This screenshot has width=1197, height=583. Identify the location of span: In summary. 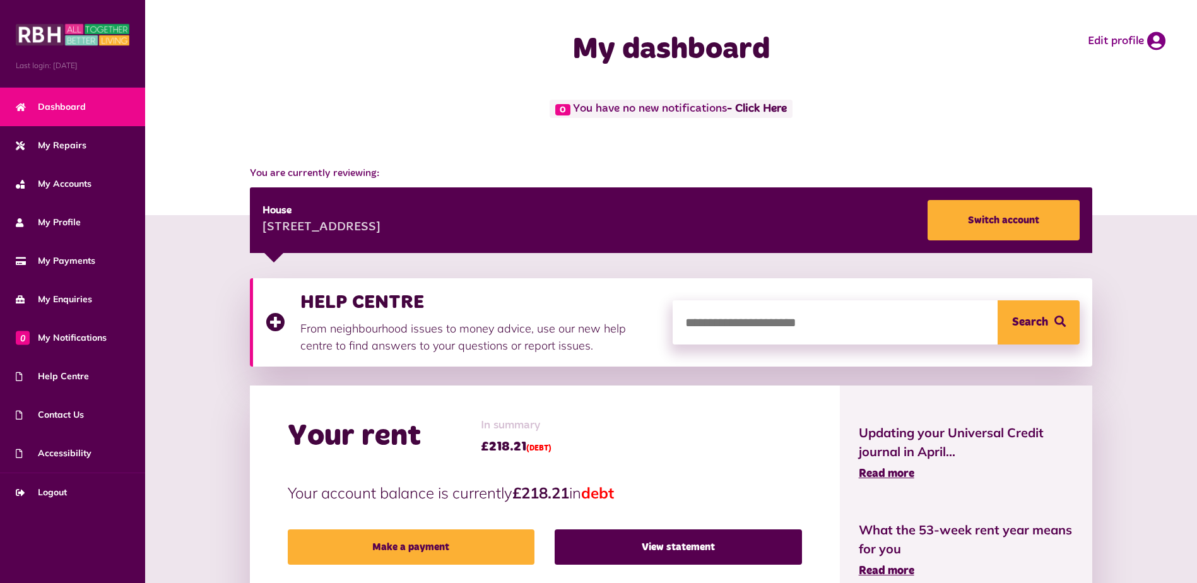
(516, 425).